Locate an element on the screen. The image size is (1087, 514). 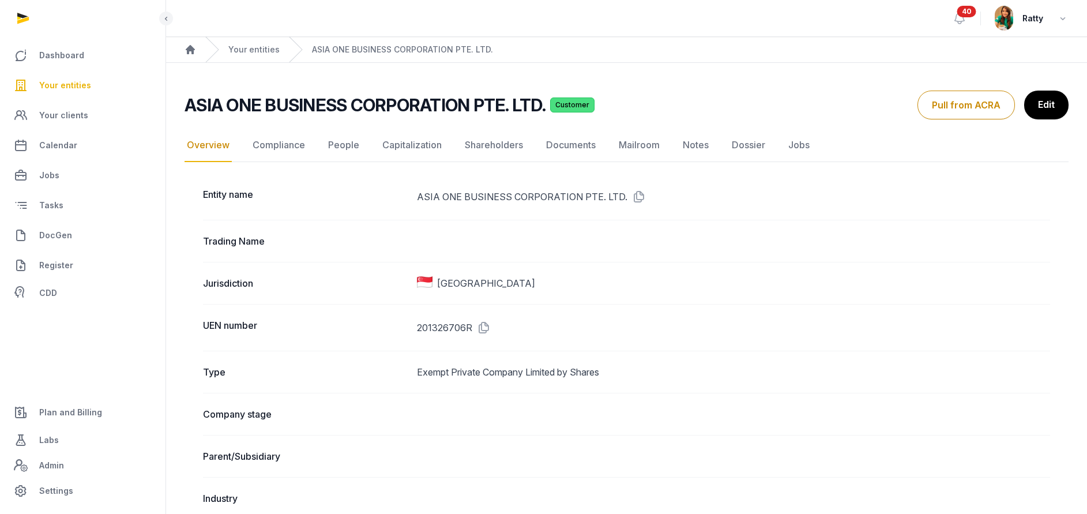
span: Dashboard is located at coordinates (62, 55).